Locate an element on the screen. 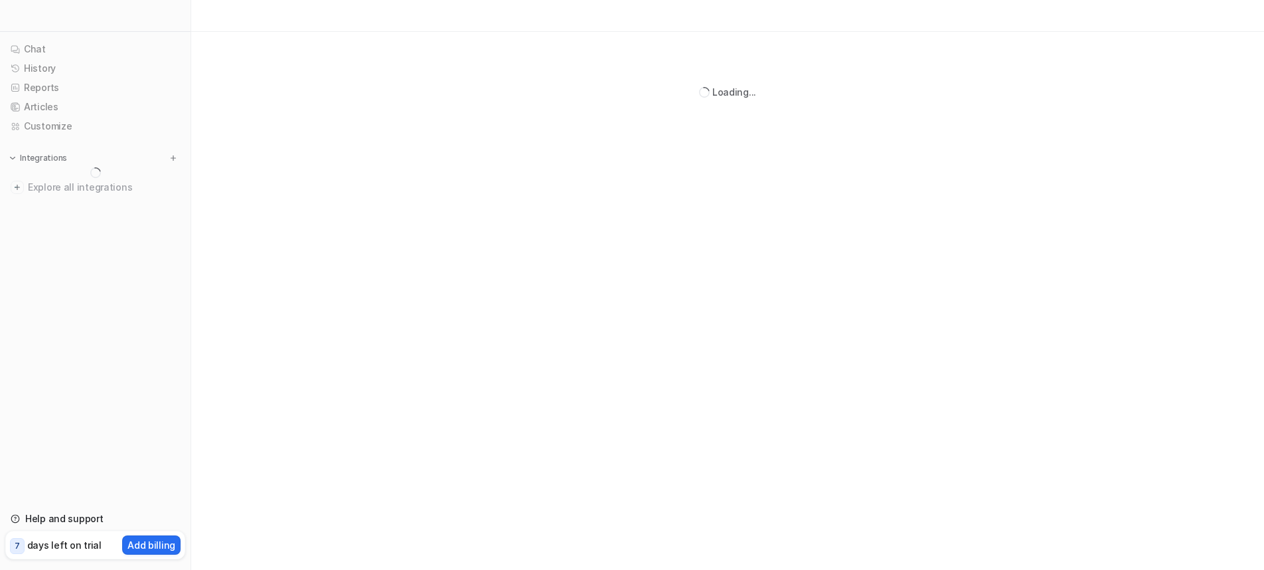  div: Loading... is located at coordinates (734, 92).